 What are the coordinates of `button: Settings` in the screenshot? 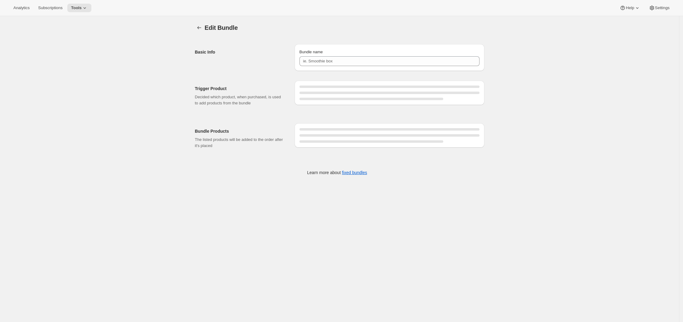 It's located at (659, 8).